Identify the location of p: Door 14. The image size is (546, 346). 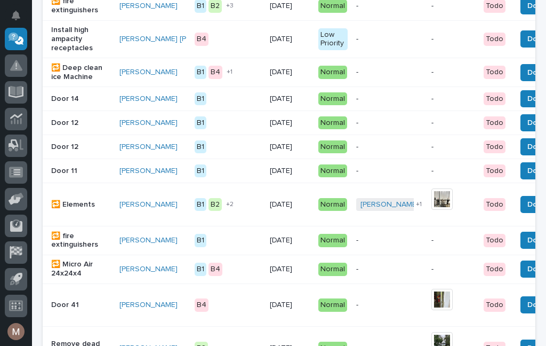
(81, 99).